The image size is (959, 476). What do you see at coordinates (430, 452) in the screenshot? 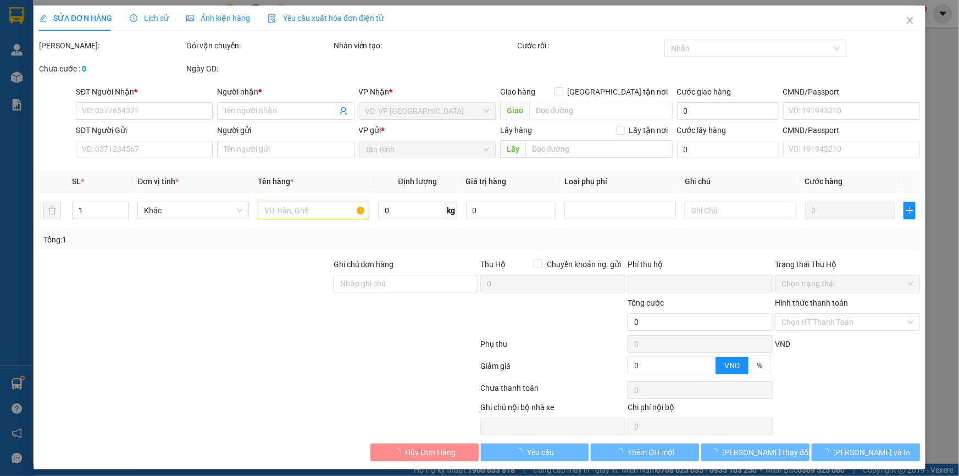
I see `span: Hủy Đơn Hàng` at bounding box center [430, 452].